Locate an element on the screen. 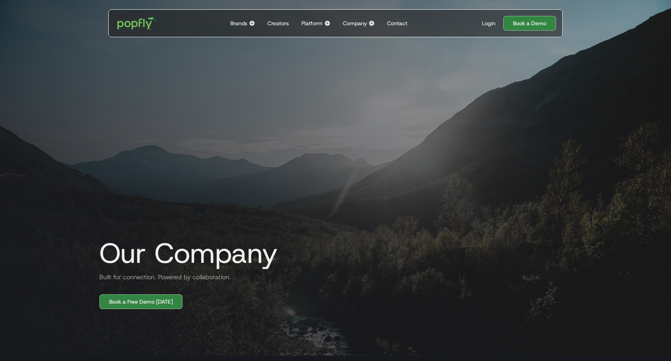 This screenshot has height=361, width=671. a: home is located at coordinates (137, 23).